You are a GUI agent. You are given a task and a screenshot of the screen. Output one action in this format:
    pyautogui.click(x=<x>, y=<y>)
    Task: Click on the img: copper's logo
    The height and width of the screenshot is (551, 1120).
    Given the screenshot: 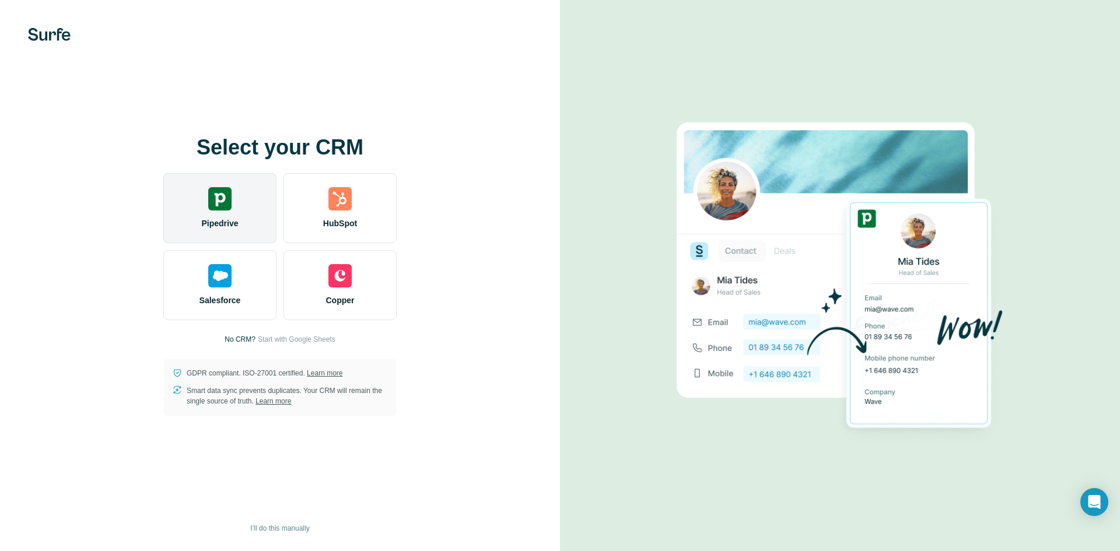 What is the action you would take?
    pyautogui.click(x=340, y=276)
    